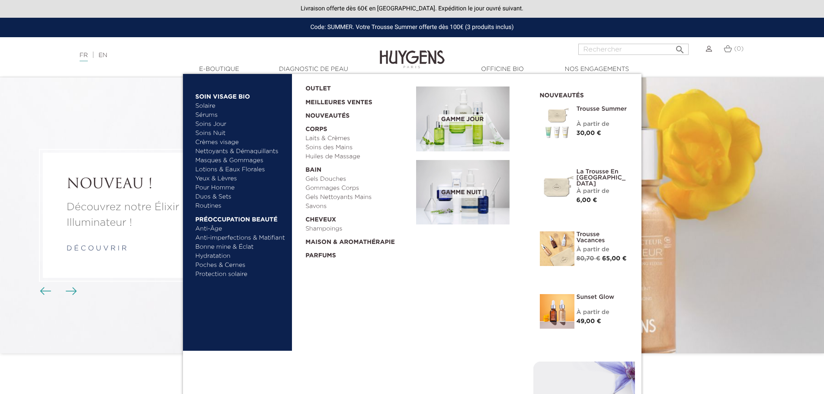 This screenshot has width=824, height=394. What do you see at coordinates (96, 249) in the screenshot?
I see `a: d é c o u v r i r` at bounding box center [96, 249].